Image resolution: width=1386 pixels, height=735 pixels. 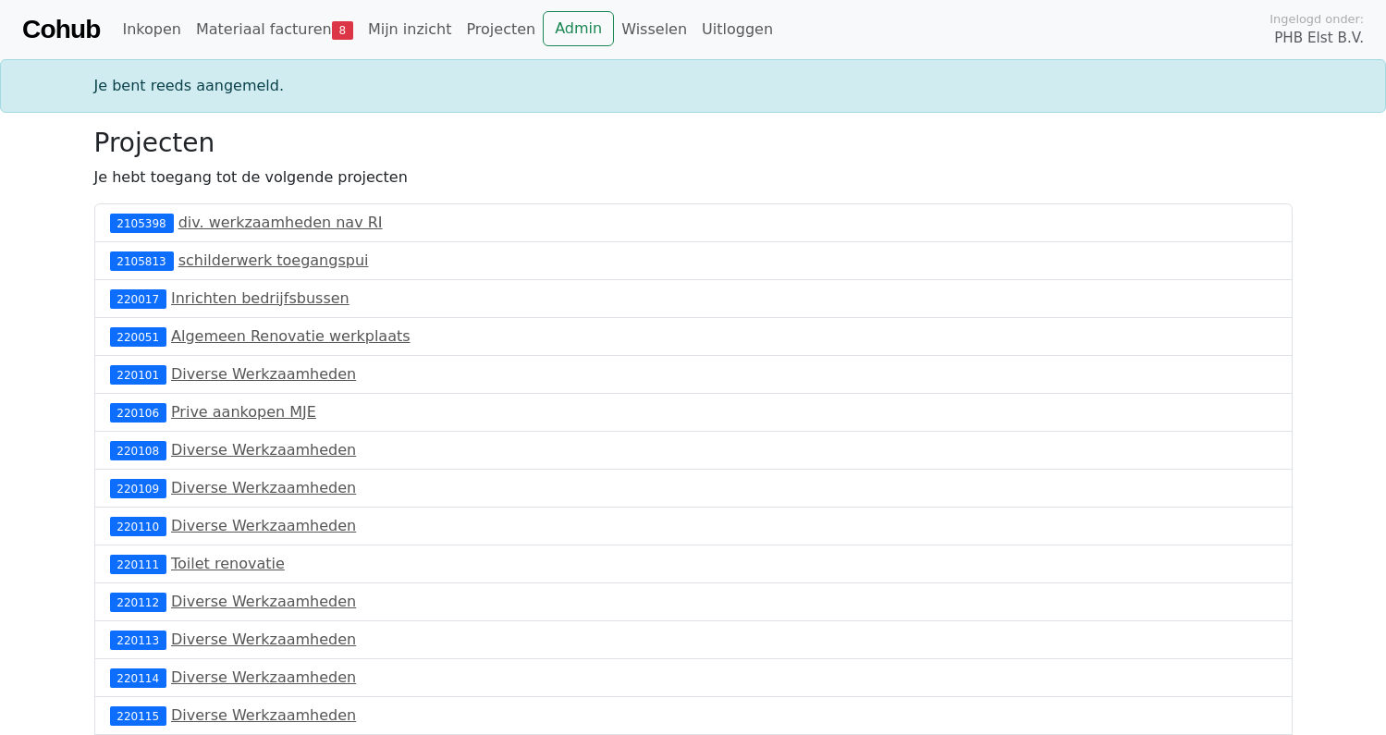 I want to click on div: 220106, so click(x=138, y=412).